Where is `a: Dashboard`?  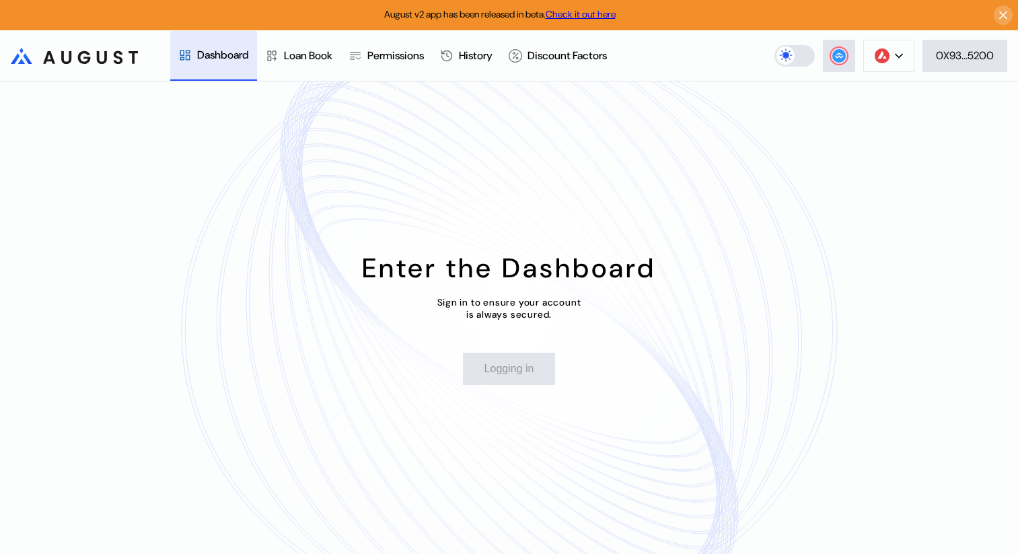 a: Dashboard is located at coordinates (213, 56).